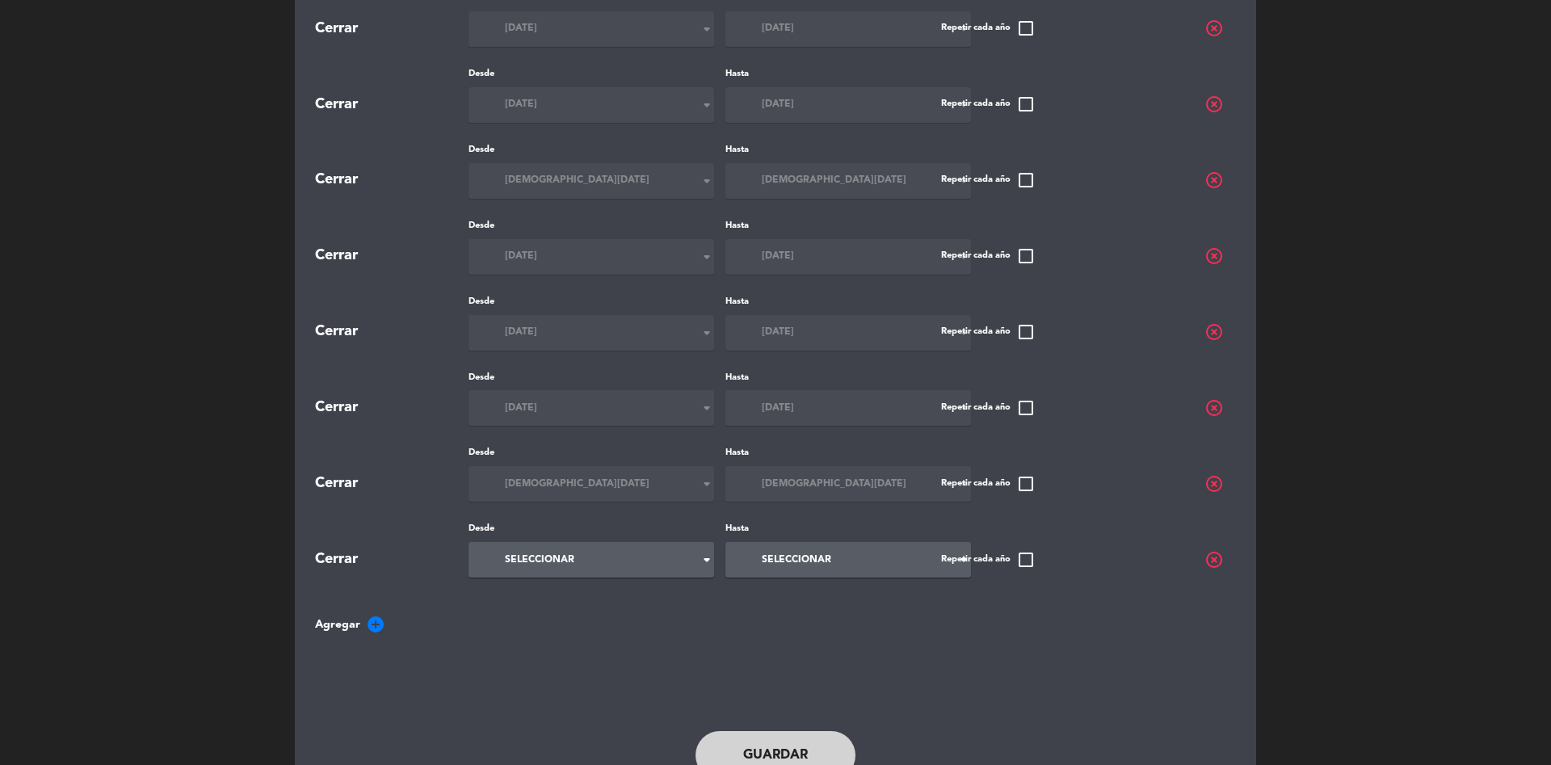  What do you see at coordinates (376, 624) in the screenshot?
I see `span: add_circle` at bounding box center [376, 624].